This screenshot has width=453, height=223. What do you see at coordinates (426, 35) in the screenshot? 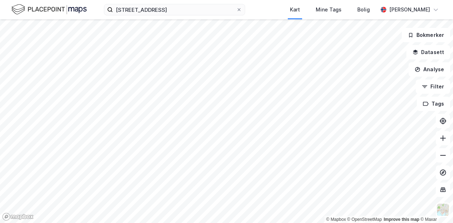
I see `button: Bokmerker` at bounding box center [426, 35].